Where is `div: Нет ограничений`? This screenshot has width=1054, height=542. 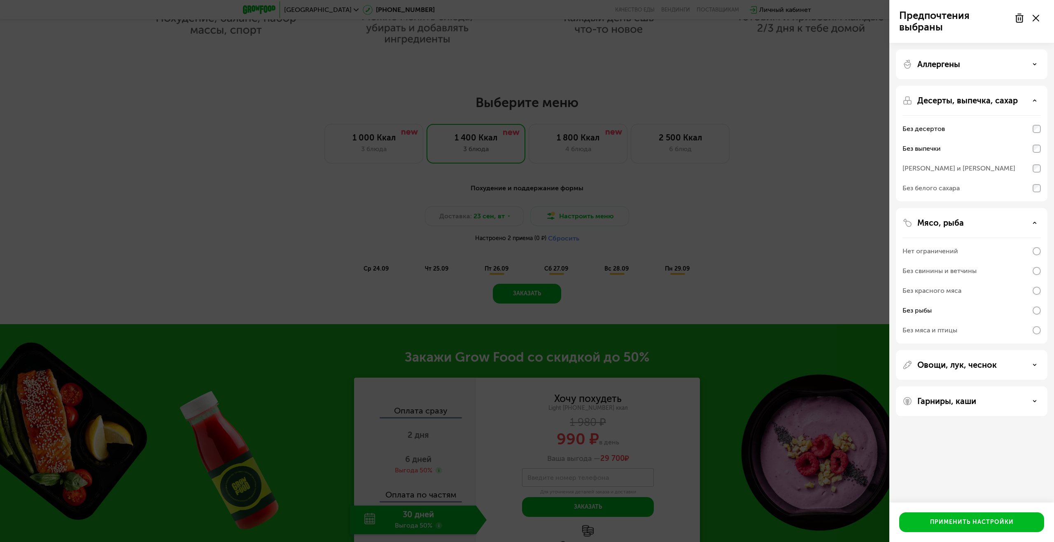
div: Нет ограничений is located at coordinates (930, 251).